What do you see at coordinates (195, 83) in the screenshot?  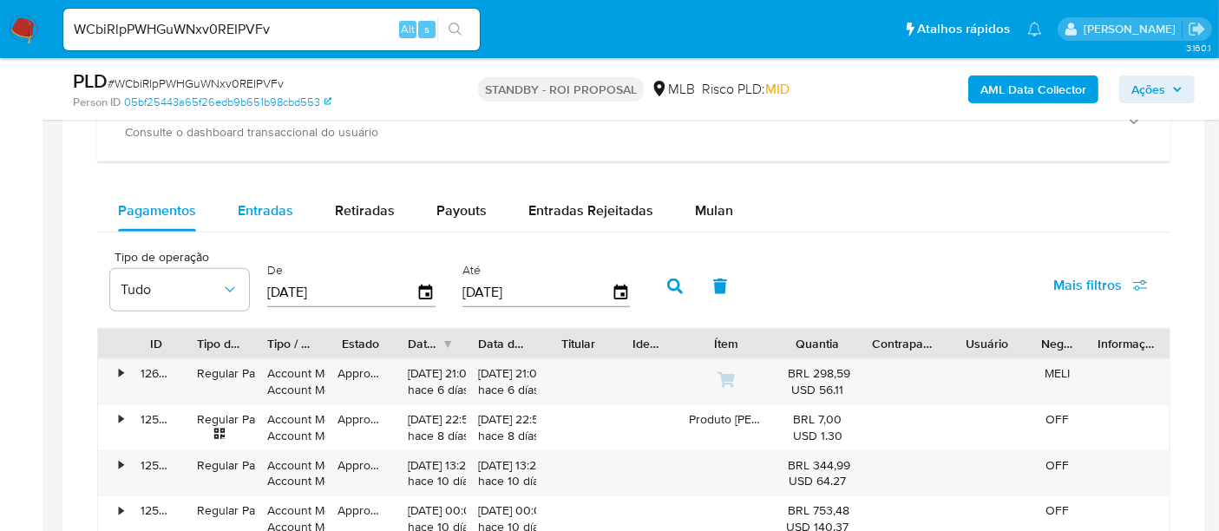 I see `span: # WCbiRlpPWHGuWNxv0REIPVFv` at bounding box center [195, 83].